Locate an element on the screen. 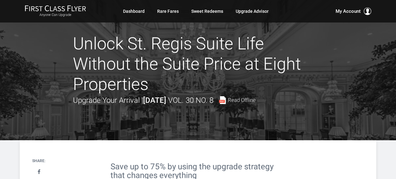  img: First Class Flyer is located at coordinates (55, 8).